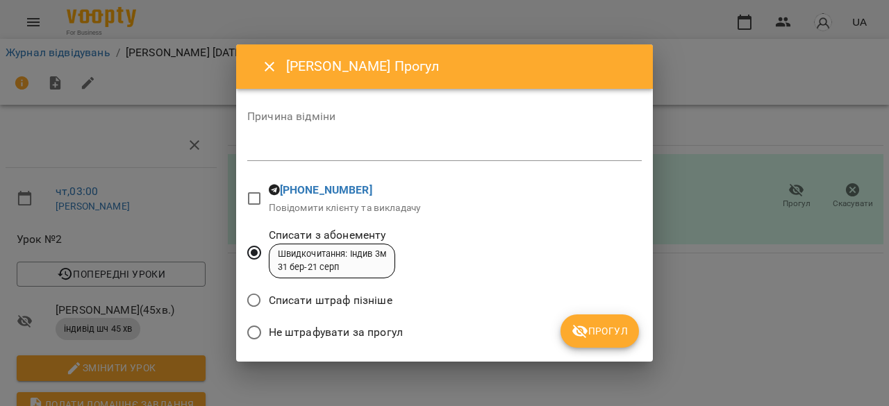 The width and height of the screenshot is (889, 406). What do you see at coordinates (345, 208) in the screenshot?
I see `p: Повідомити клієнту та викладачу` at bounding box center [345, 208].